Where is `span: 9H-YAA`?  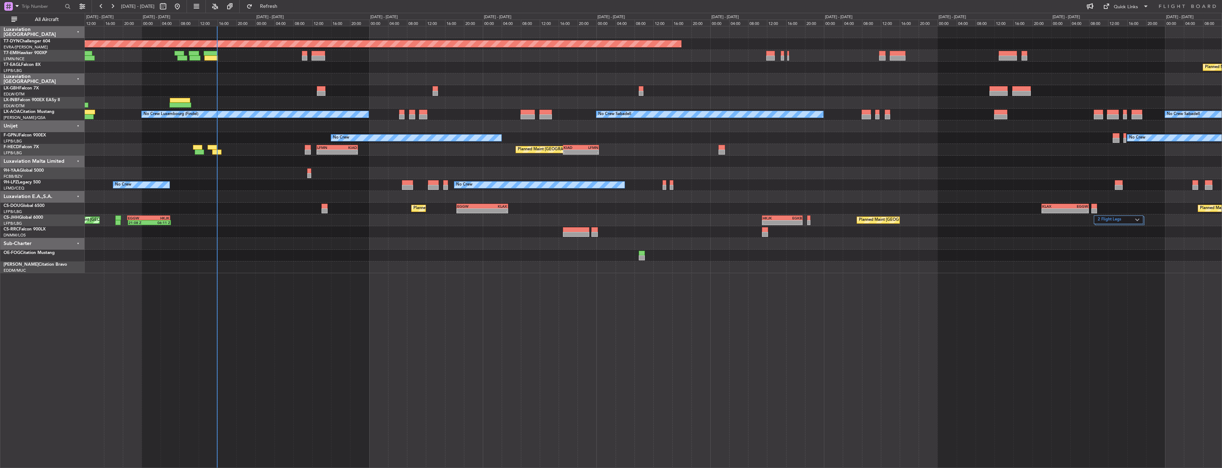 span: 9H-YAA is located at coordinates (11, 171).